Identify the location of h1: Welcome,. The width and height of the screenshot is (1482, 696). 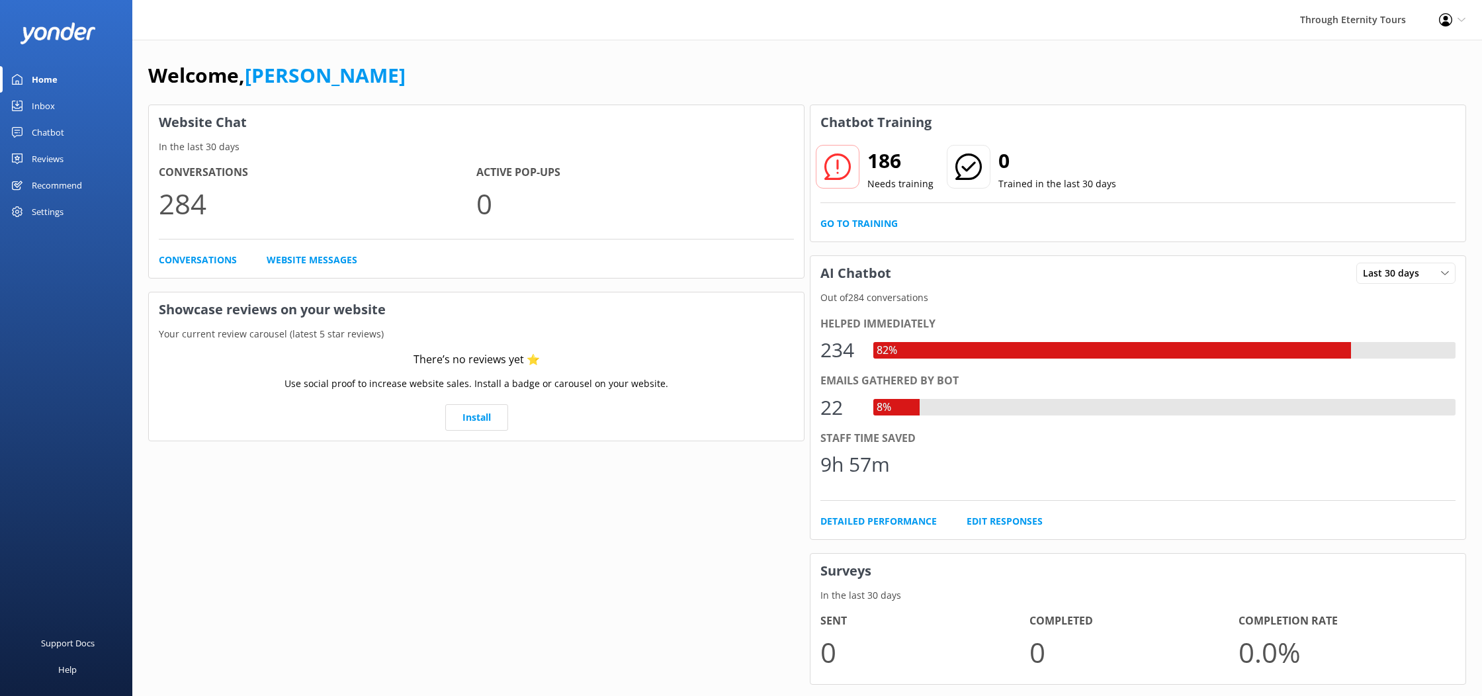
(276, 75).